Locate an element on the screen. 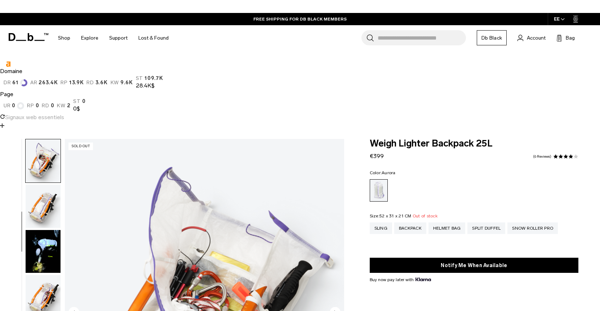 The width and height of the screenshot is (600, 311). div: EE is located at coordinates (560, 19).